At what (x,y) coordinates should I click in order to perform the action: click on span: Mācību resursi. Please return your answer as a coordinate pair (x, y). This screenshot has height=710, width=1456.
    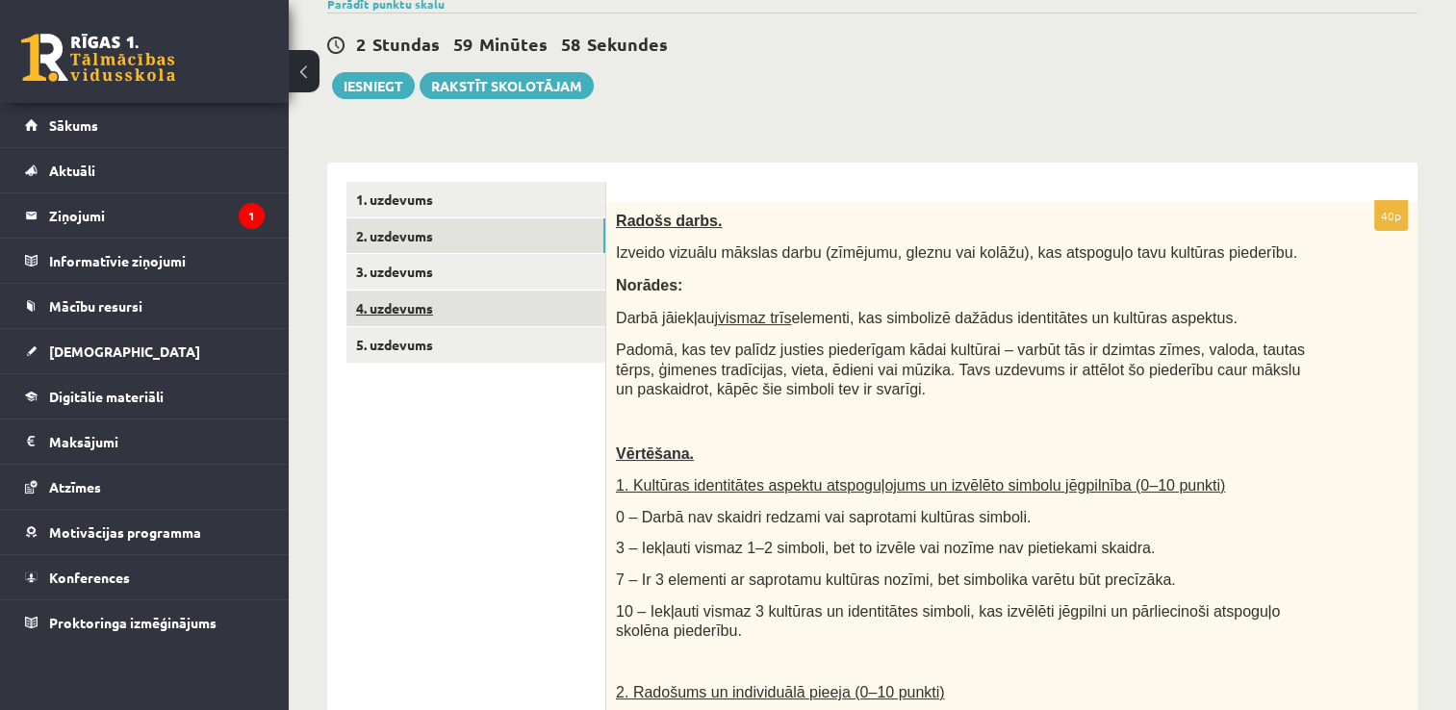
    Looking at the image, I should click on (95, 306).